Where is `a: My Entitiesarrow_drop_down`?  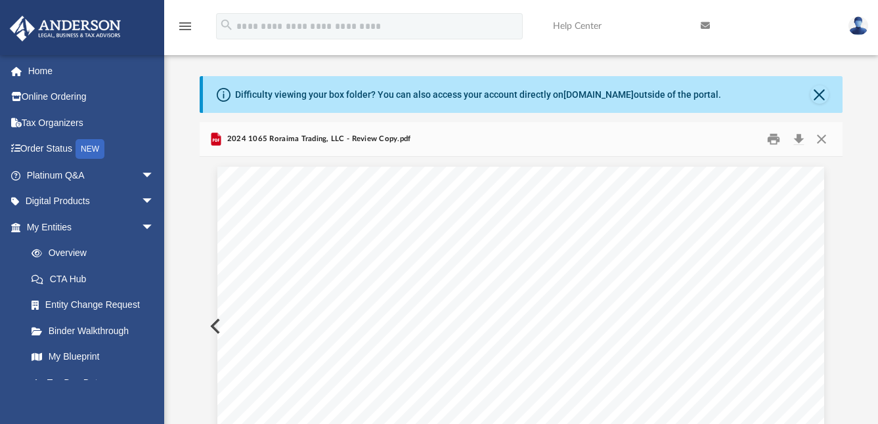
a: My Entitiesarrow_drop_down is located at coordinates (91, 227).